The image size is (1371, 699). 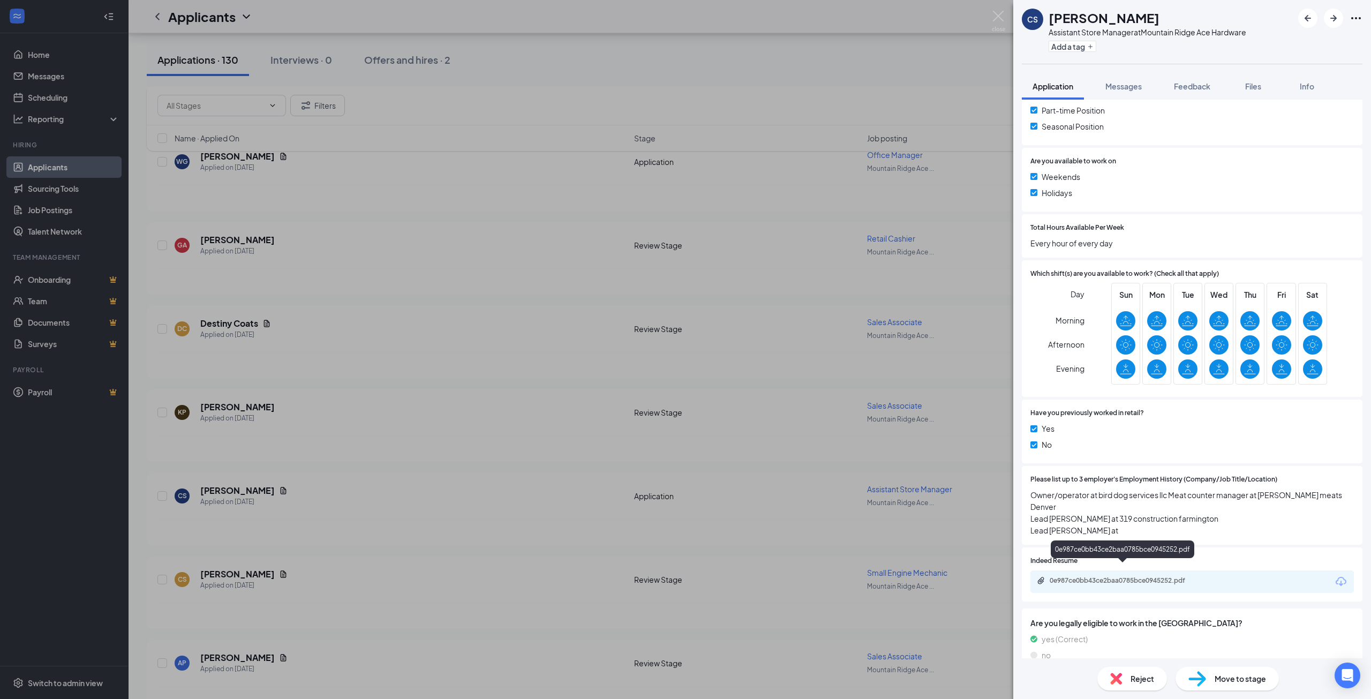 What do you see at coordinates (1192, 86) in the screenshot?
I see `span: Feedback` at bounding box center [1192, 86].